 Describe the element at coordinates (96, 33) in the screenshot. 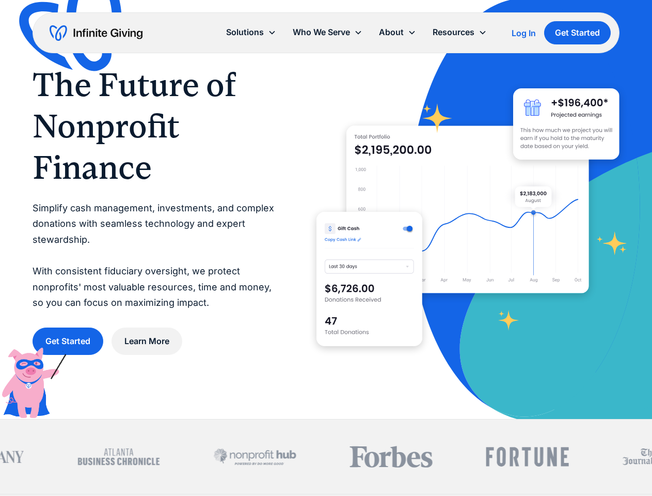

I see `a: home` at that location.